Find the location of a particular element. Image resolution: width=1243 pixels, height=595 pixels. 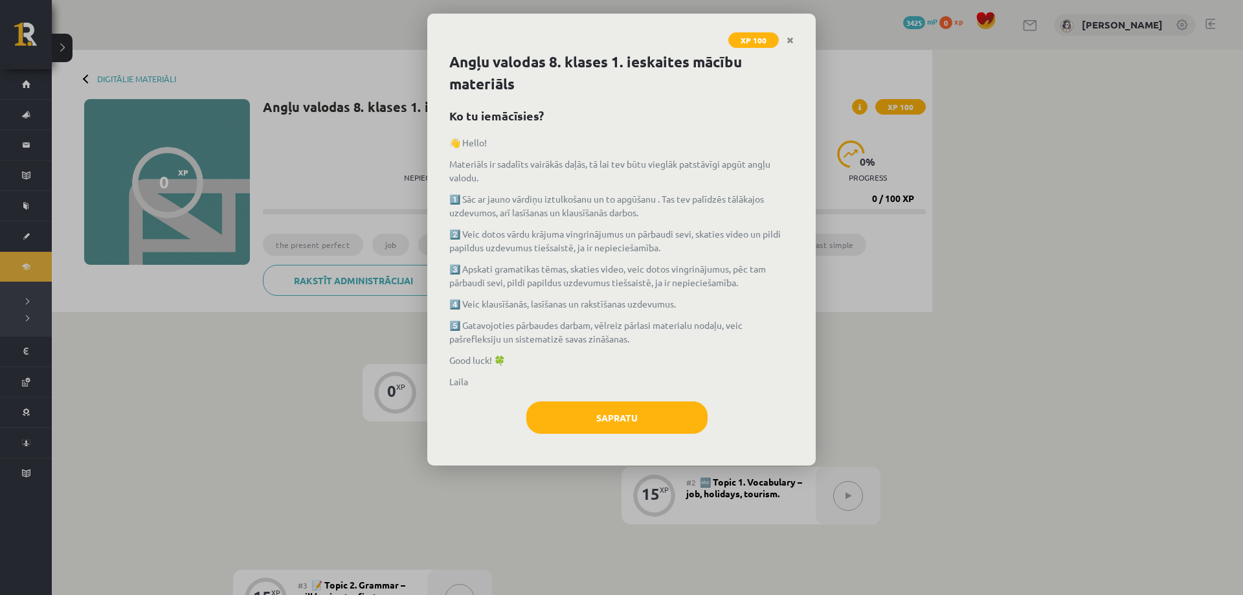

button: Sapratu is located at coordinates (617, 418).